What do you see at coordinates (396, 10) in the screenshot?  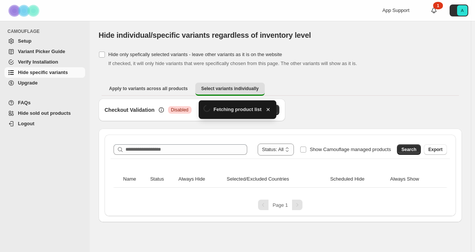 I see `span: App Support` at bounding box center [396, 10].